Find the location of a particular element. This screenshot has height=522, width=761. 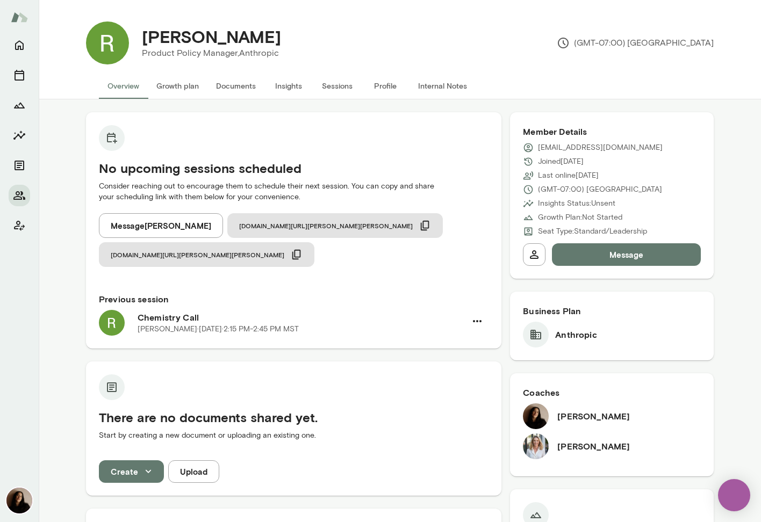

button: Internal Notes is located at coordinates (442, 86).